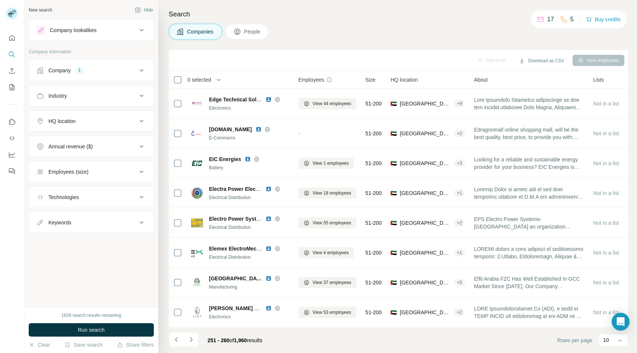 This screenshot has width=637, height=353. What do you see at coordinates (191, 339) in the screenshot?
I see `button: Navigate to next page` at bounding box center [191, 339].